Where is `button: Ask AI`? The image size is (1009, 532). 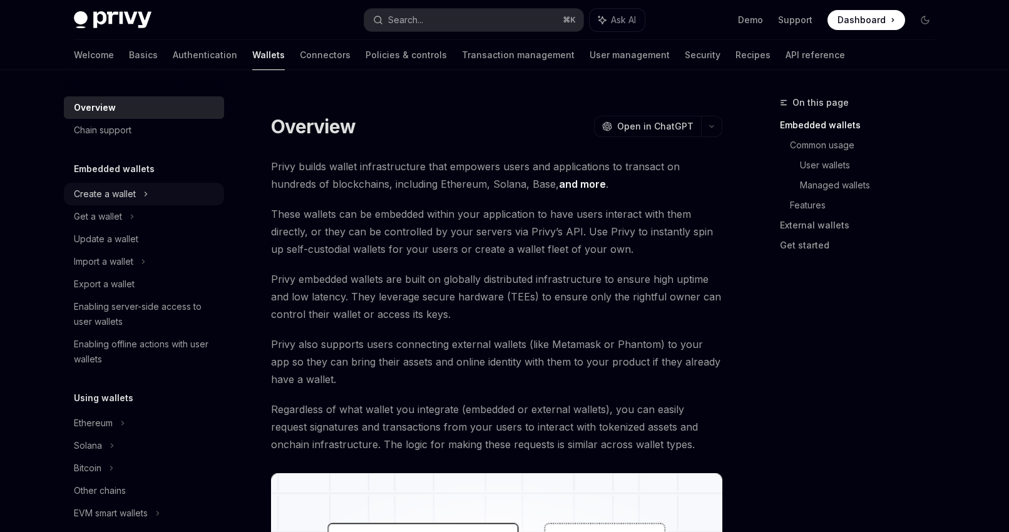 button: Ask AI is located at coordinates (617, 20).